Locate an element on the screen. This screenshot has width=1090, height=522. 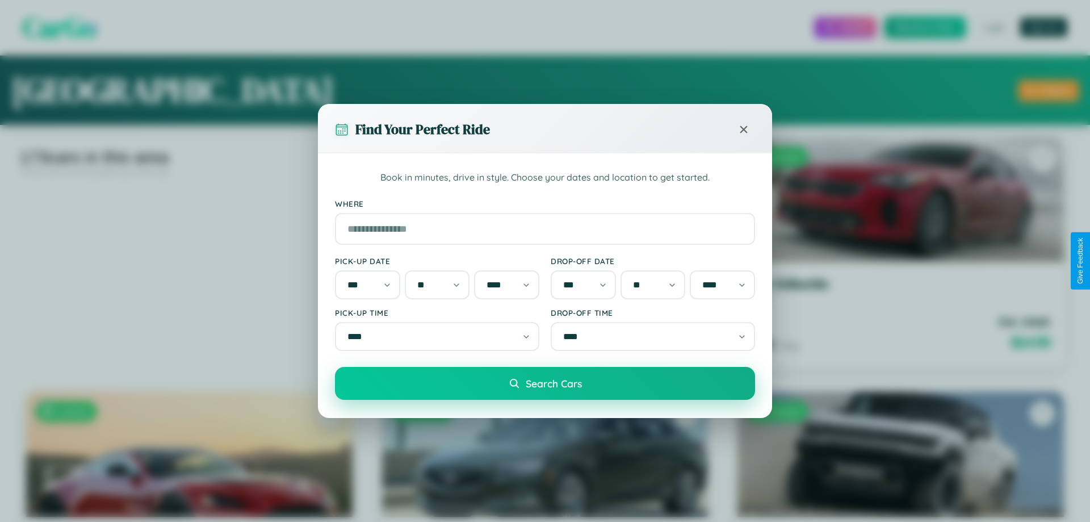
p: Book in minutes, drive in style. Choose your dates and location to get started. is located at coordinates (545, 178).